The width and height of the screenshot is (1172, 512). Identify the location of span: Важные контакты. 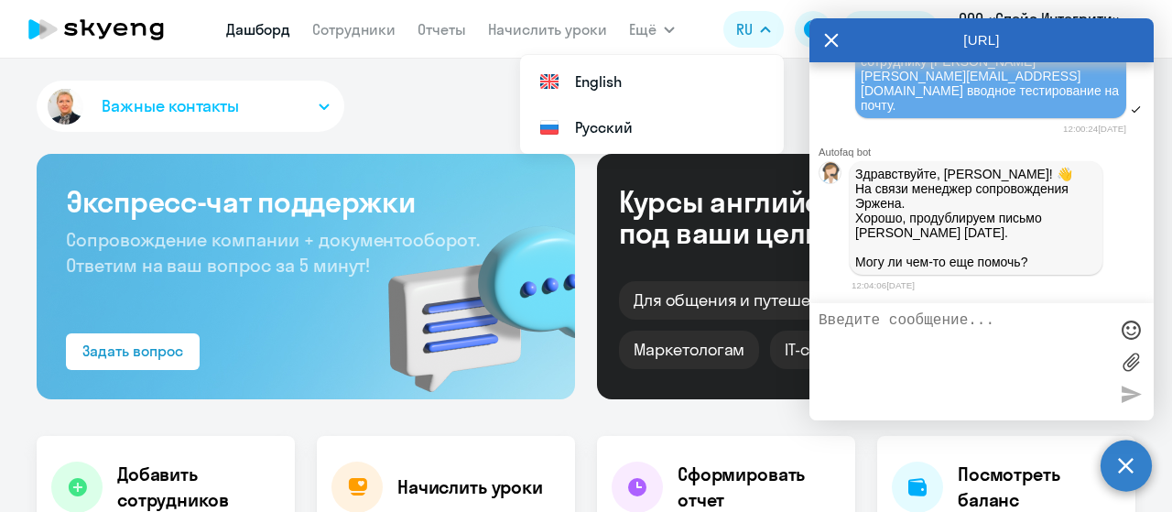
(170, 106).